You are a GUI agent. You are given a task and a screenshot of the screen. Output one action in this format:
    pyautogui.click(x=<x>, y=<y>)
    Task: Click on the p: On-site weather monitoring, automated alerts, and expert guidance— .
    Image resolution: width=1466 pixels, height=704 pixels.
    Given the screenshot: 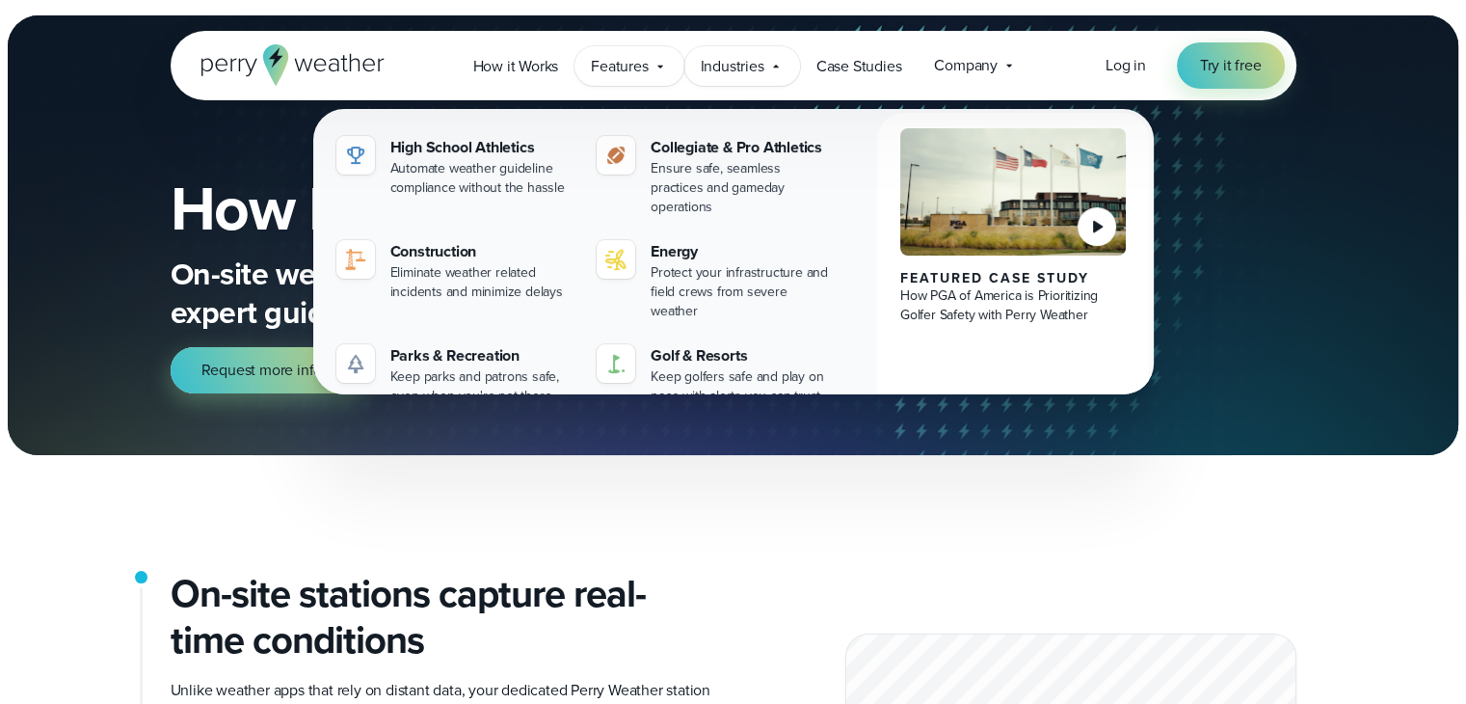 What is the action you would take?
    pyautogui.click(x=556, y=293)
    